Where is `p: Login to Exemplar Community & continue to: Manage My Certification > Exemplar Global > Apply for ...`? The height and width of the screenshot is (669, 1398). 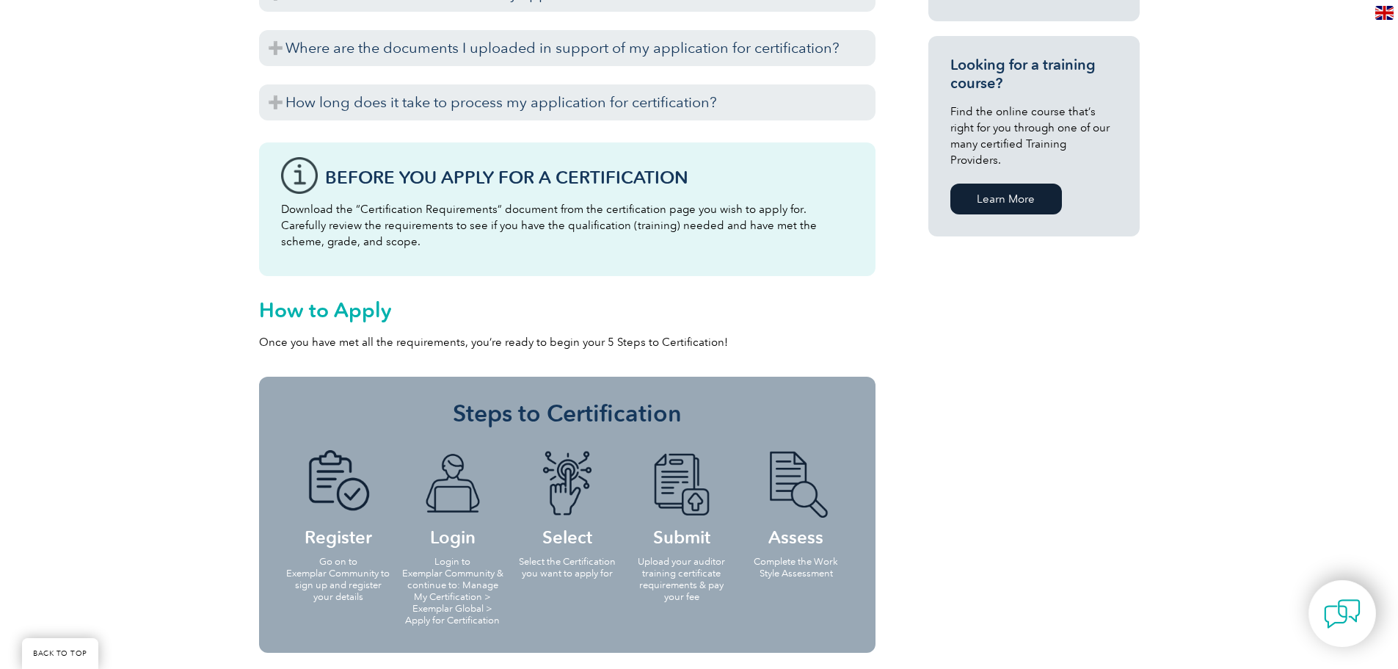 p: Login to Exemplar Community & continue to: Manage My Certification > Exemplar Global > Apply for ... is located at coordinates (453, 591).